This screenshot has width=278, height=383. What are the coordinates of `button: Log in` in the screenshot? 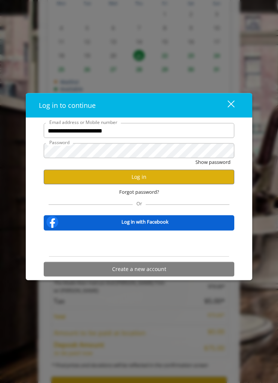 It's located at (139, 177).